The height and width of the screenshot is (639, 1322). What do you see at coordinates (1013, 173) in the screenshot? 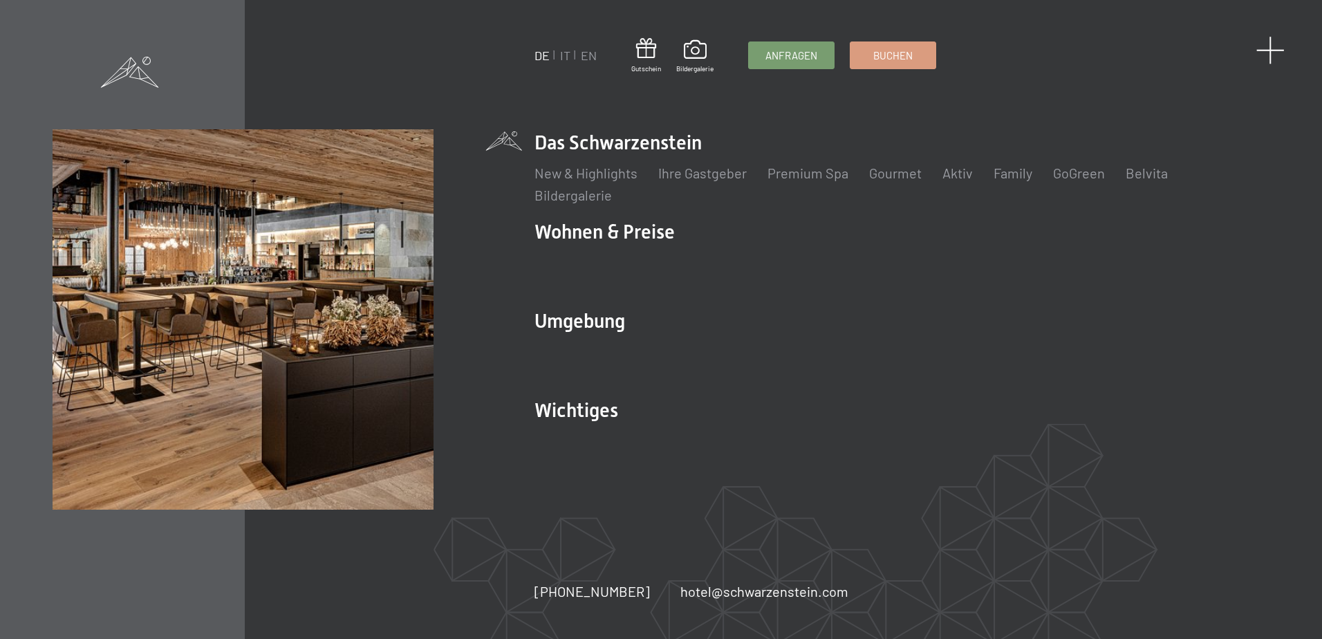
I see `a: Family` at bounding box center [1013, 173].